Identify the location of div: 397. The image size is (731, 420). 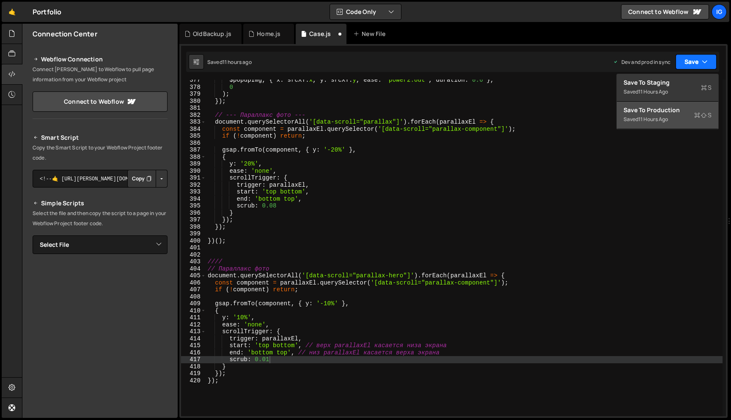
(193, 220).